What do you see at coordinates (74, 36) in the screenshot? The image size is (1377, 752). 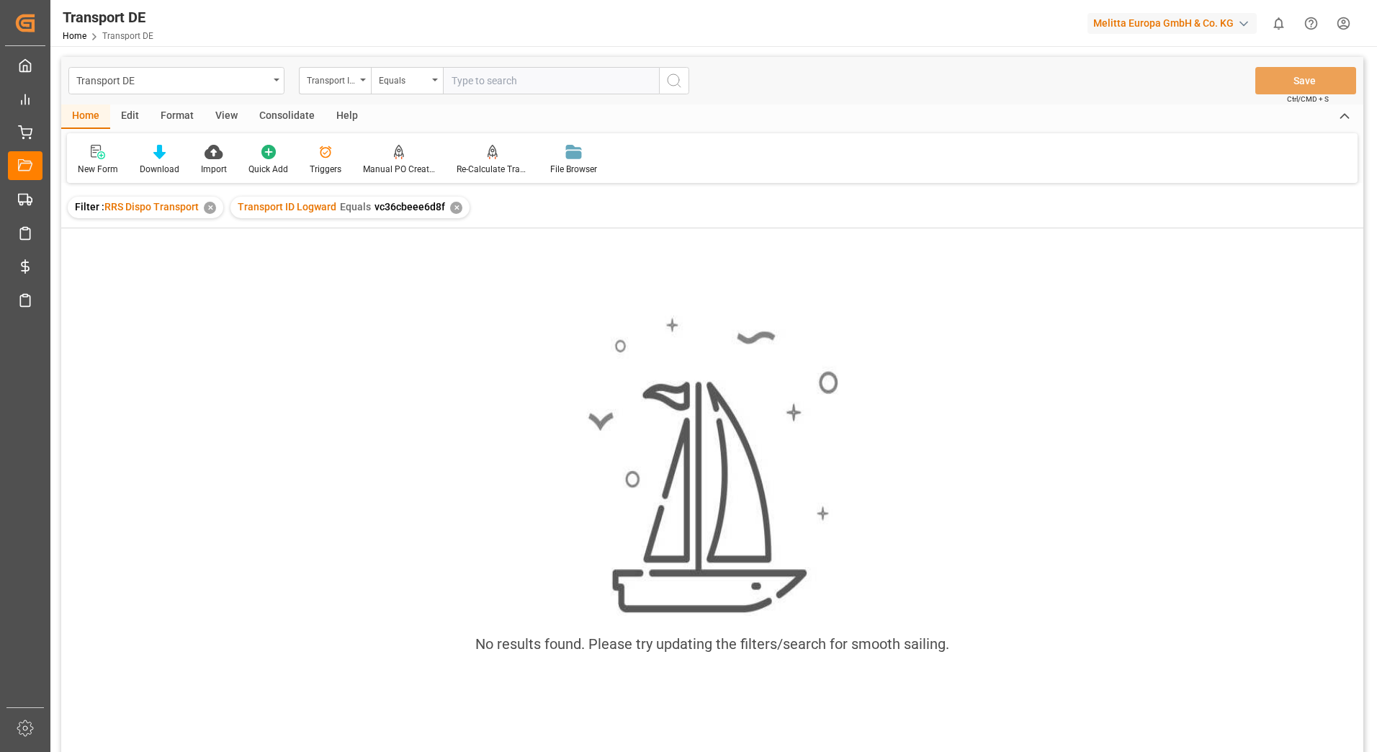 I see `a: Home` at bounding box center [74, 36].